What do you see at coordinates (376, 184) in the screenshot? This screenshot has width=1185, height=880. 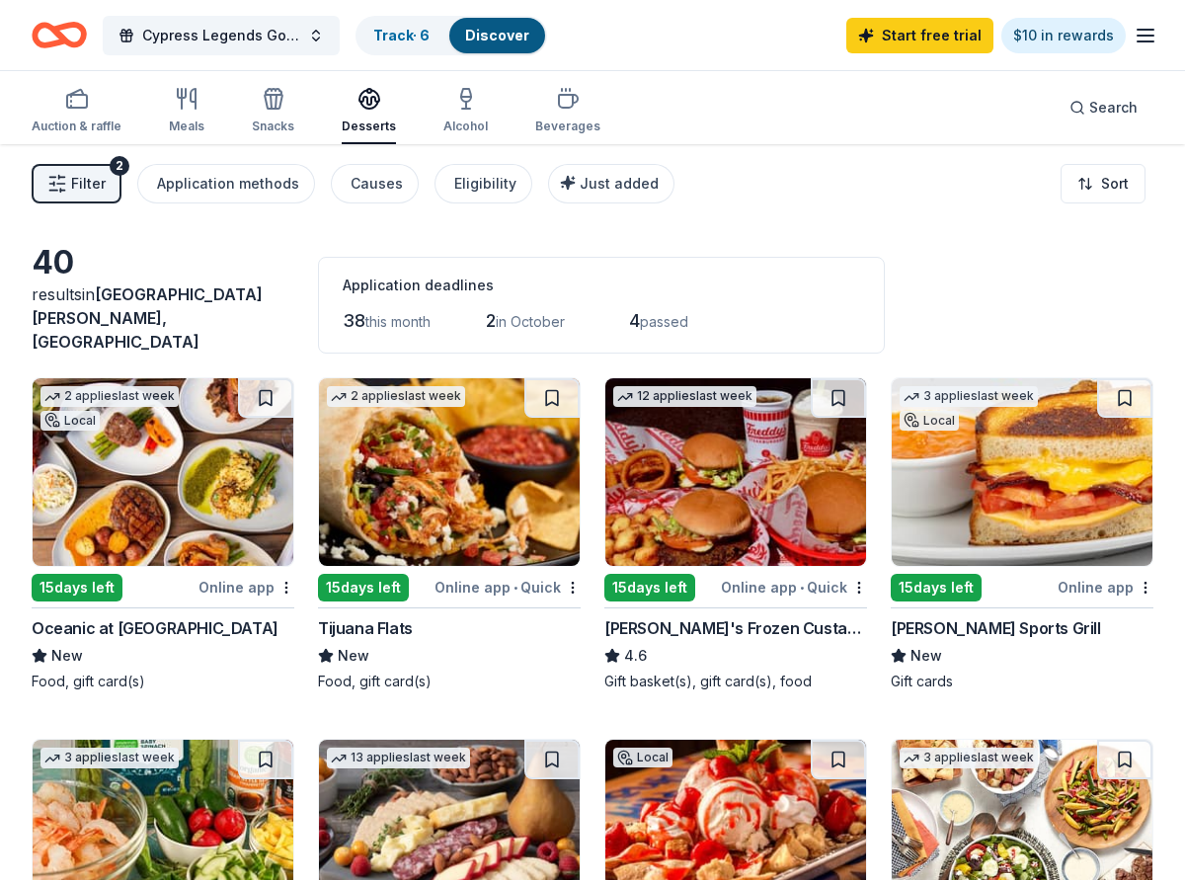 I see `div: Causes` at bounding box center [376, 184].